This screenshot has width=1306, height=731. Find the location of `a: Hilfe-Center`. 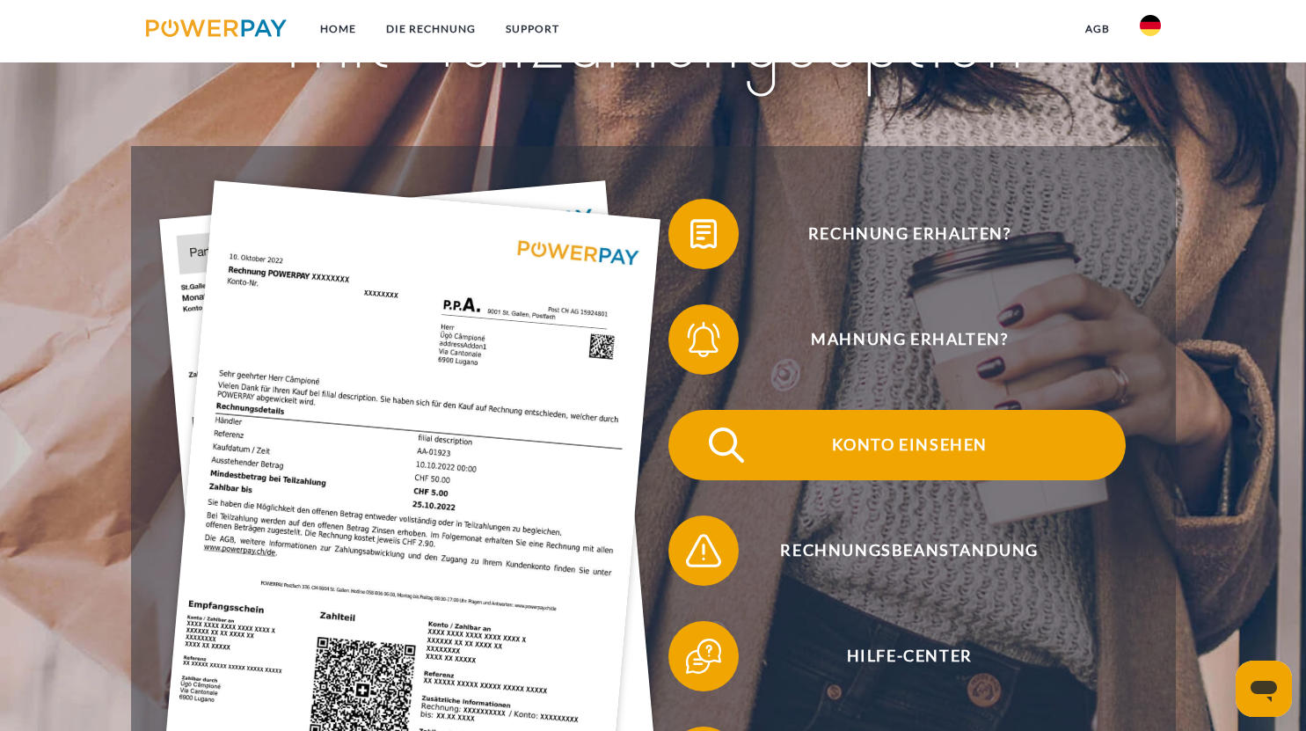

a: Hilfe-Center is located at coordinates (897, 656).